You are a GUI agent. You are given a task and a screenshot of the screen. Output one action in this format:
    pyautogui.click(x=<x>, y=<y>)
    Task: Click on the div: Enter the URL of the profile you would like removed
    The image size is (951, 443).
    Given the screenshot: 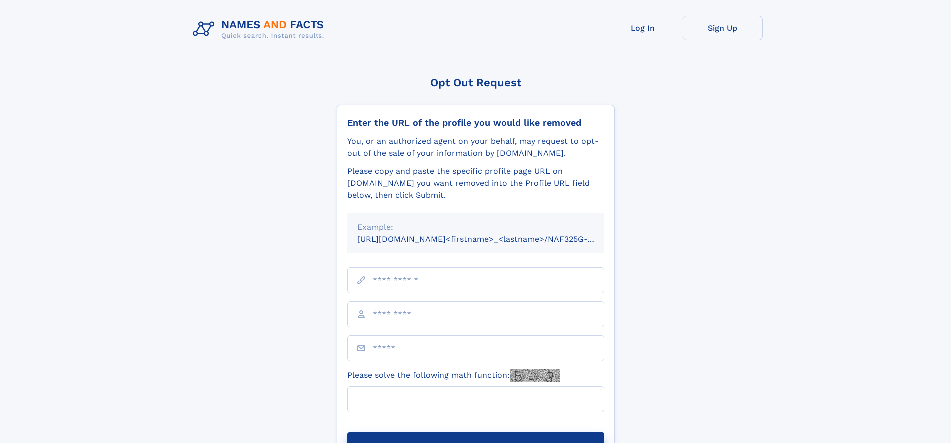 What is the action you would take?
    pyautogui.click(x=476, y=123)
    